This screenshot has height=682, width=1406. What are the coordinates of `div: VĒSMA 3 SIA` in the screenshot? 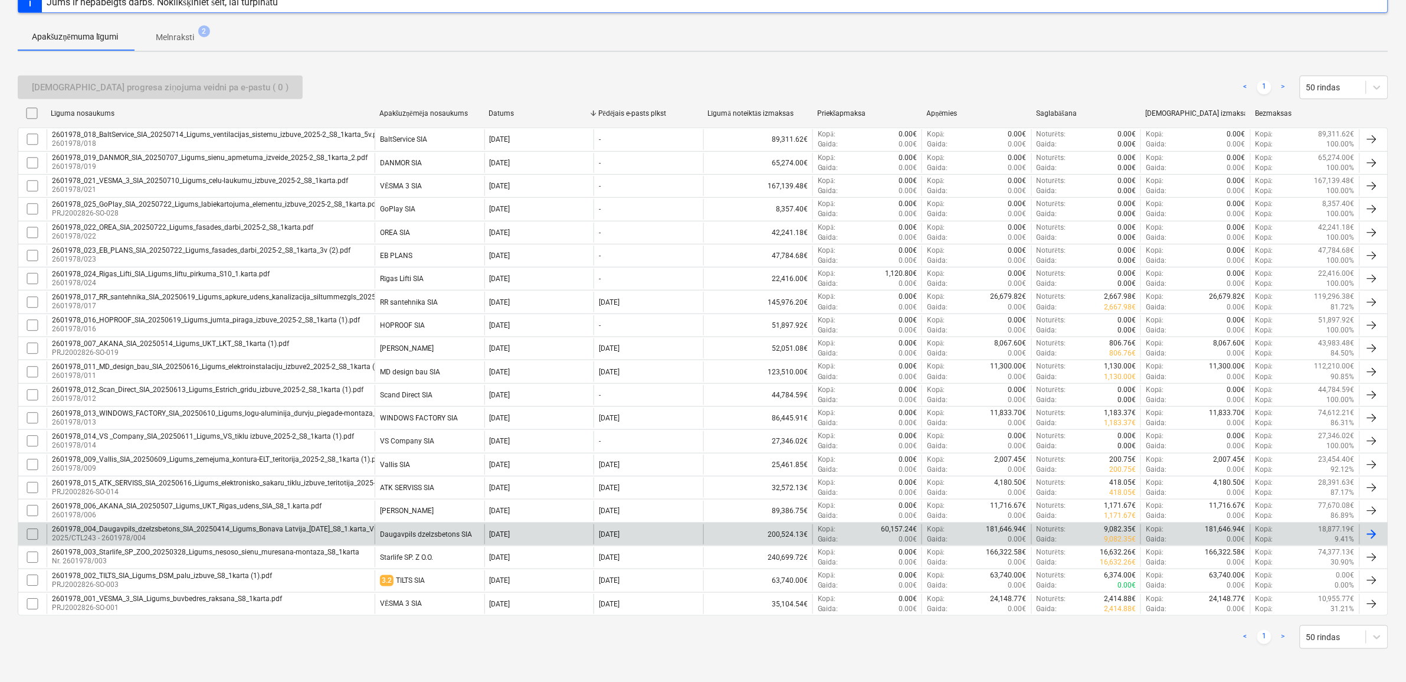 It's located at (401, 186).